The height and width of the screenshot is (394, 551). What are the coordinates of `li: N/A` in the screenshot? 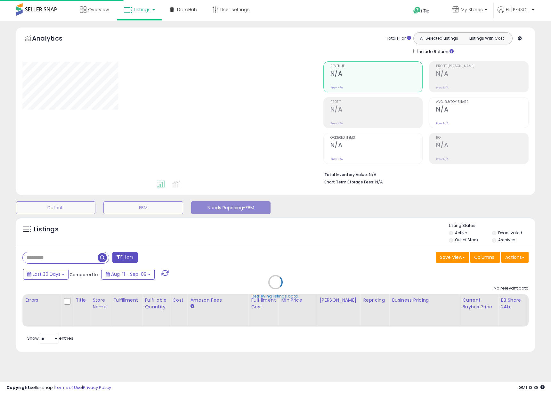 It's located at (424, 174).